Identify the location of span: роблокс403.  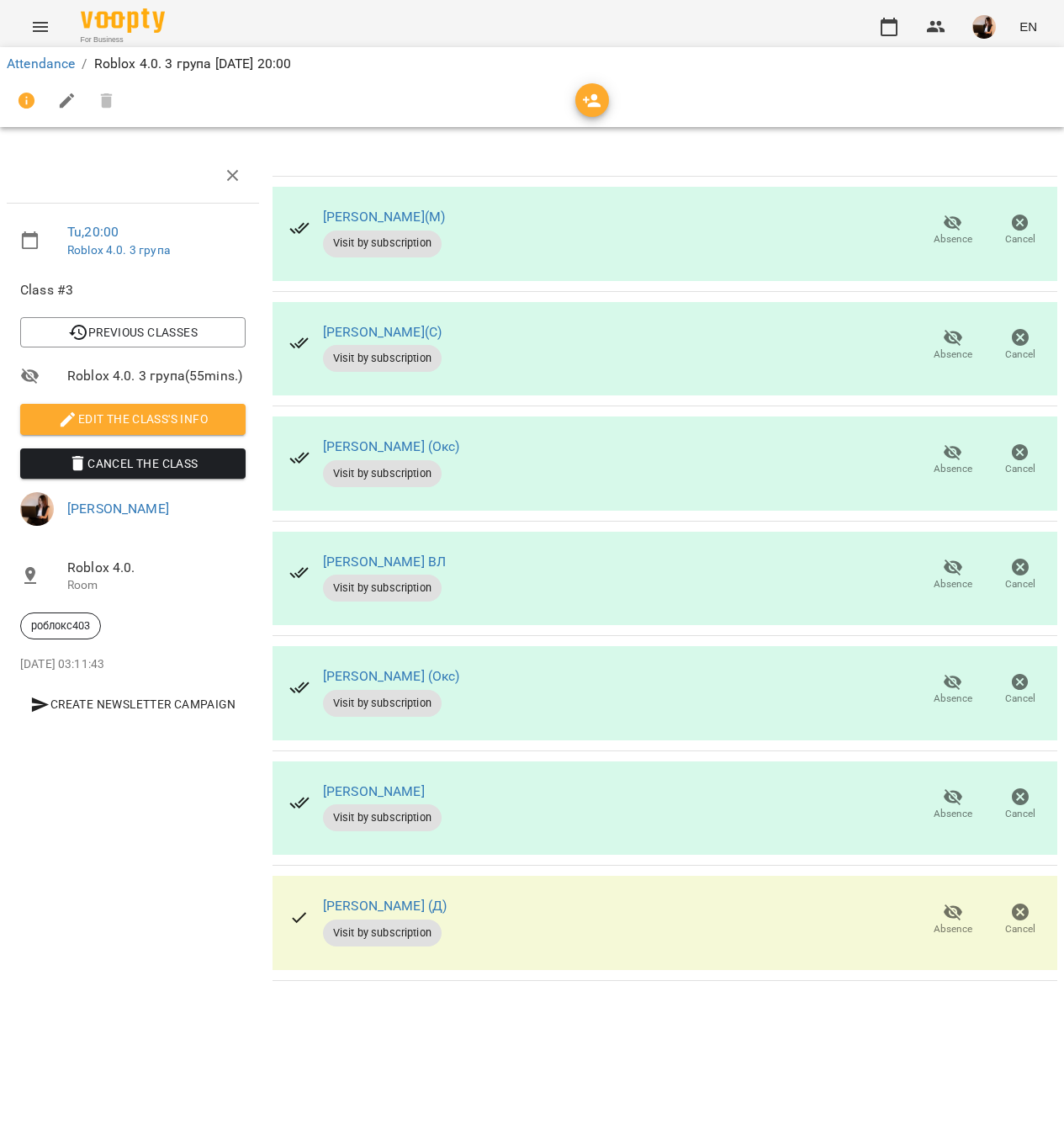
(61, 626).